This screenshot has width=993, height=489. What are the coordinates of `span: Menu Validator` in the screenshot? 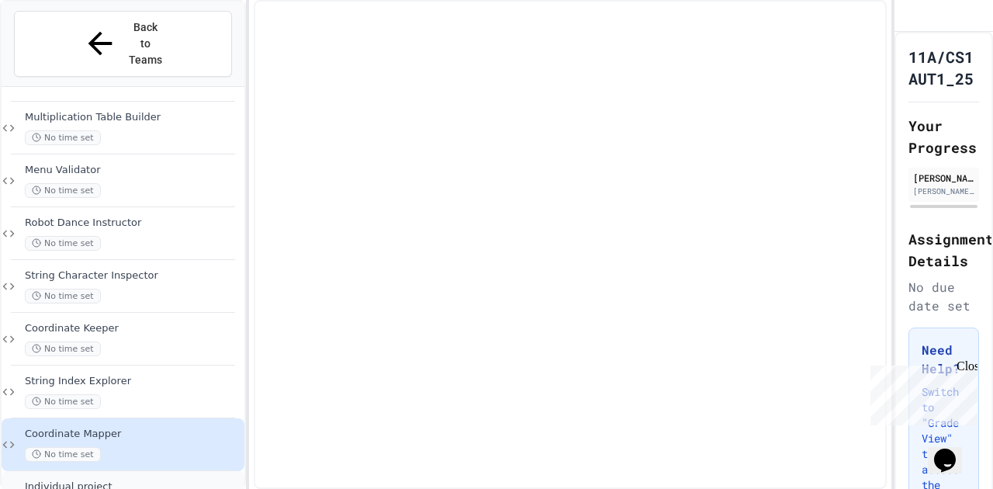 It's located at (133, 170).